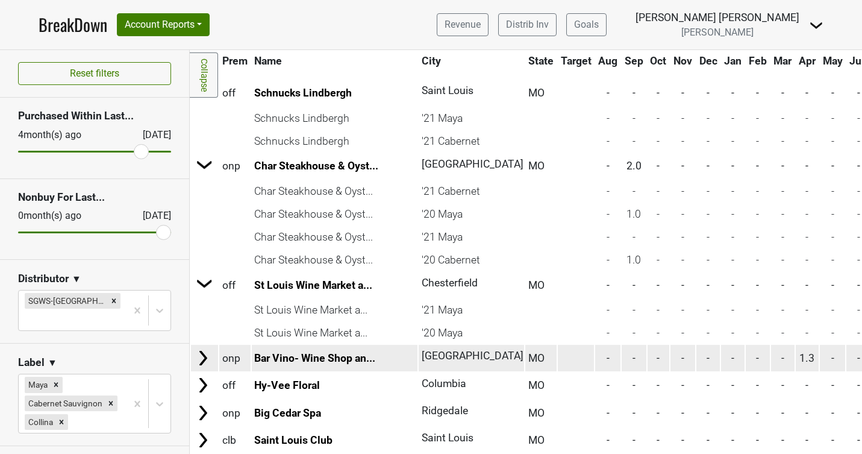  Describe the element at coordinates (37, 384) in the screenshot. I see `div: Maya` at that location.